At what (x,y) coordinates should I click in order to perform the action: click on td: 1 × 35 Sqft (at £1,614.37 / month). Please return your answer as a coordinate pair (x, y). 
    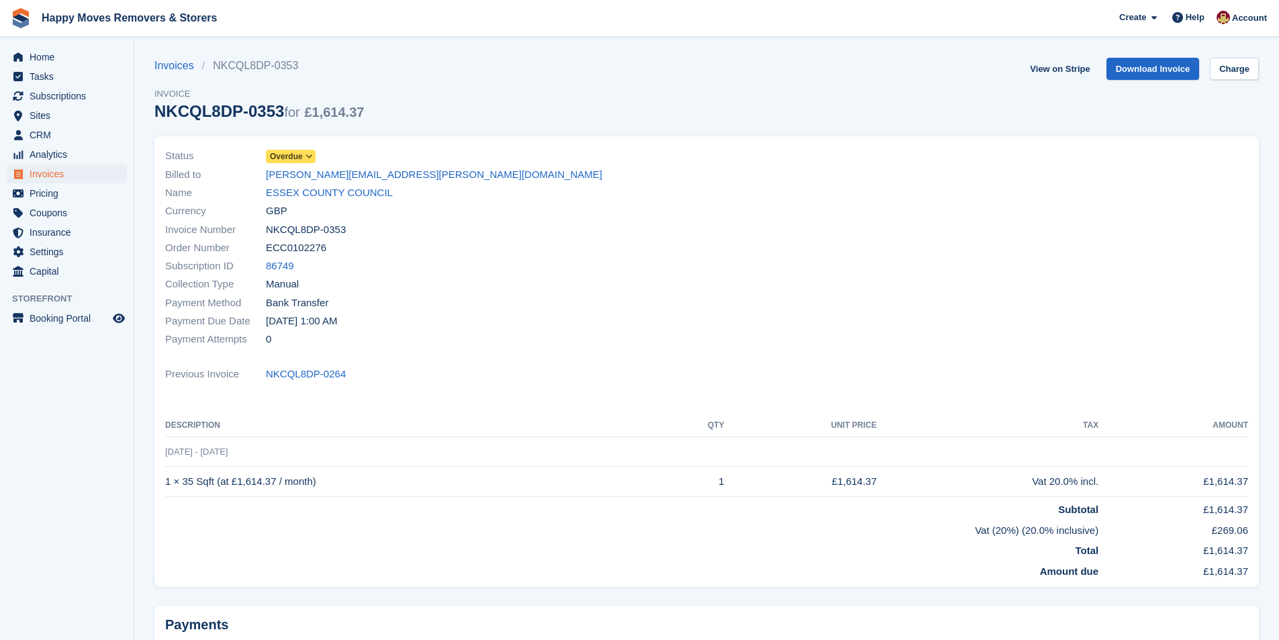
    Looking at the image, I should click on (417, 482).